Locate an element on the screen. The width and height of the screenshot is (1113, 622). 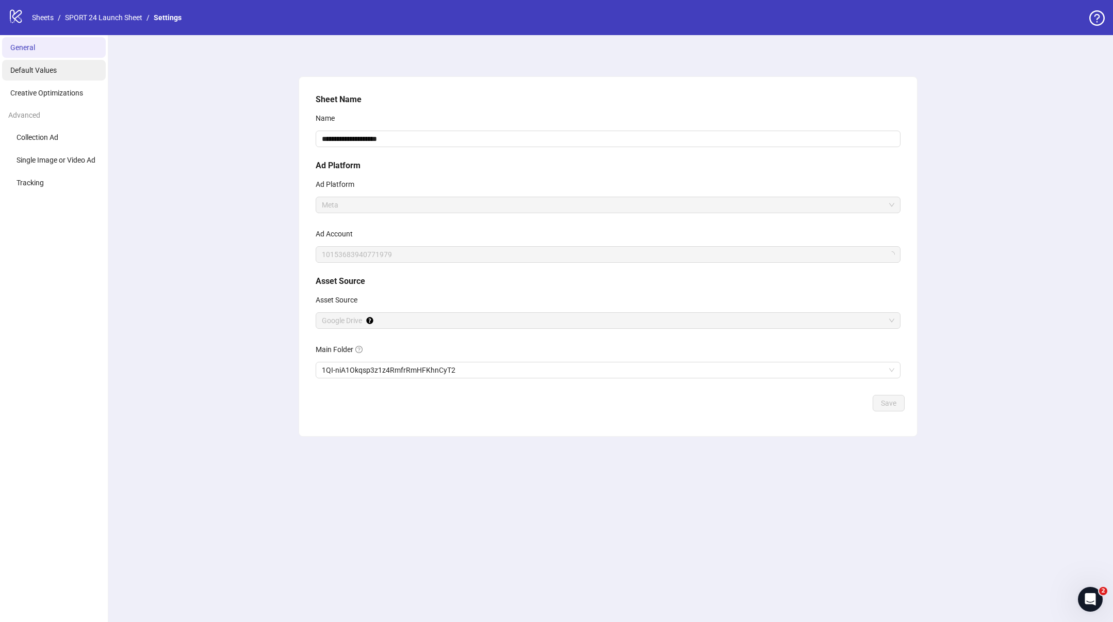
label: Ad Platform is located at coordinates (338, 184).